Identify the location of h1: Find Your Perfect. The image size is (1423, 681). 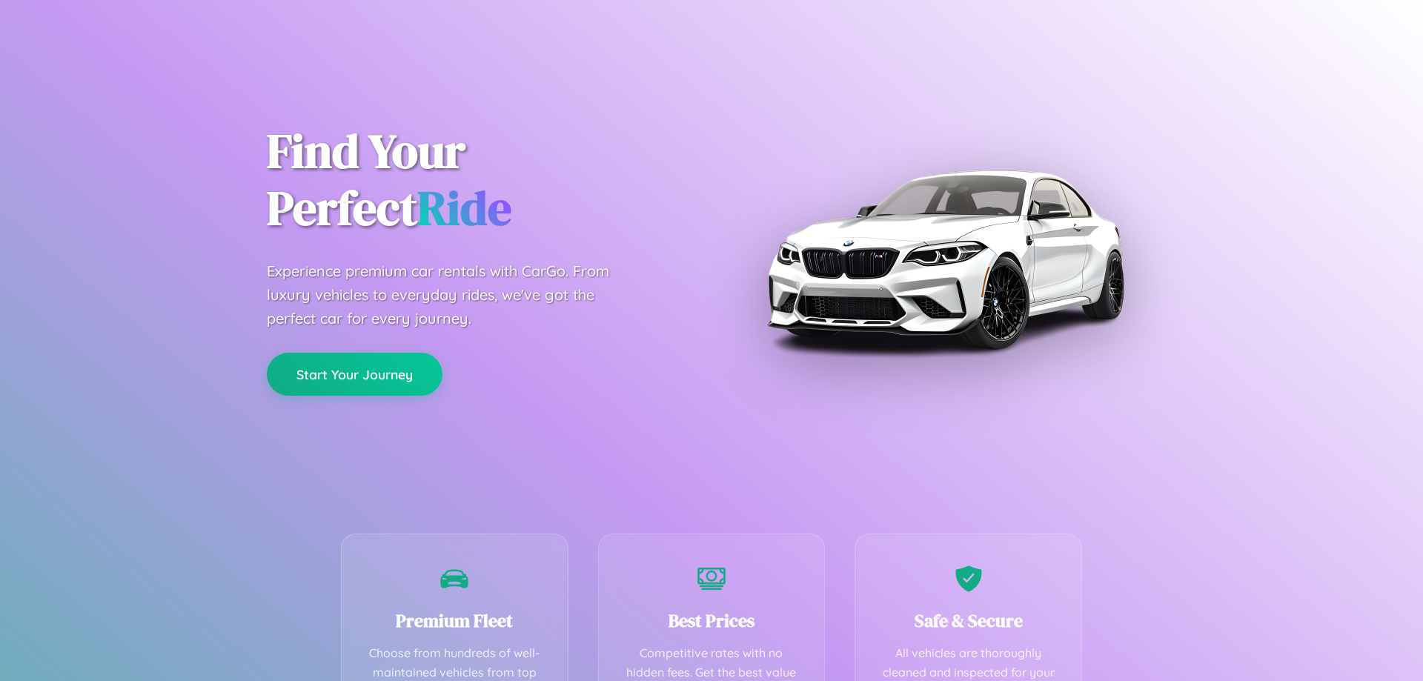
(478, 180).